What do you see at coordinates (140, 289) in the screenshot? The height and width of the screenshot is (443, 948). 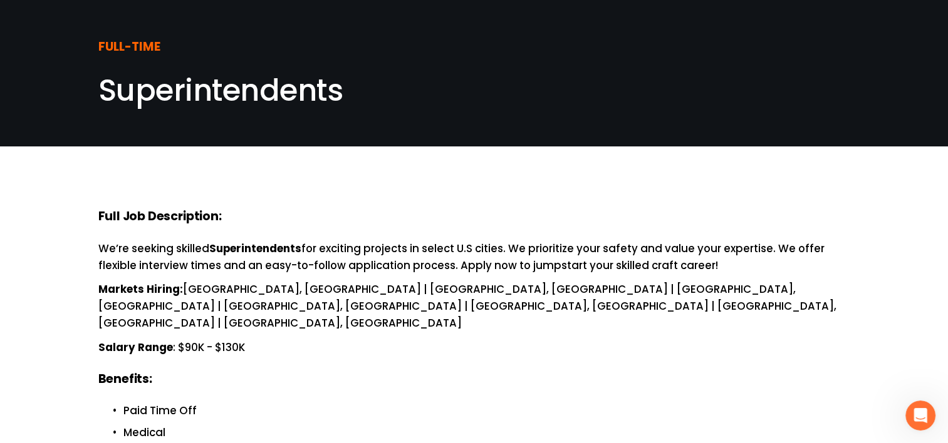 I see `strong: Markets Hiring:` at bounding box center [140, 289].